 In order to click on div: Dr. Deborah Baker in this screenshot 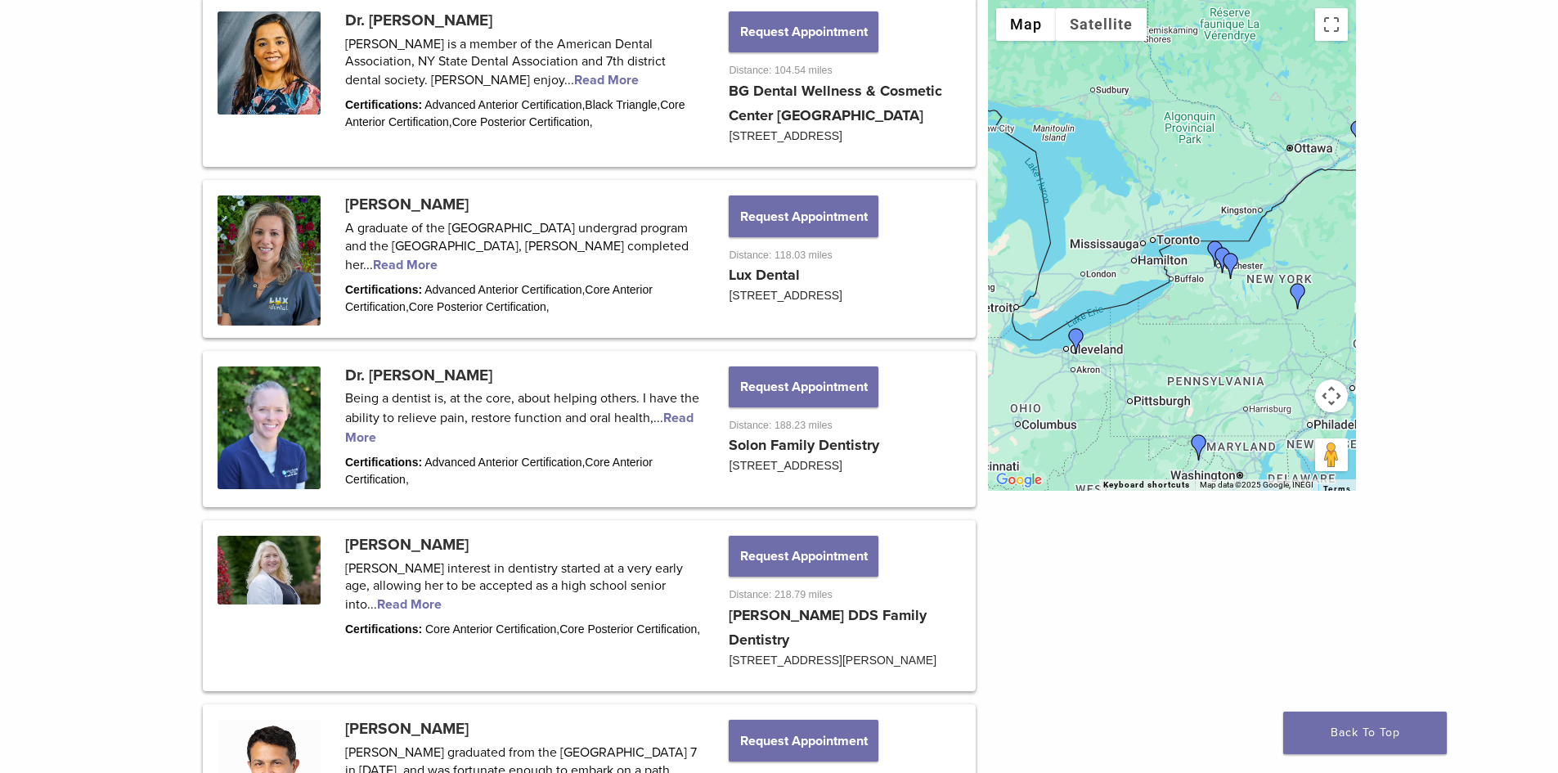, I will do `click(1199, 448)`.